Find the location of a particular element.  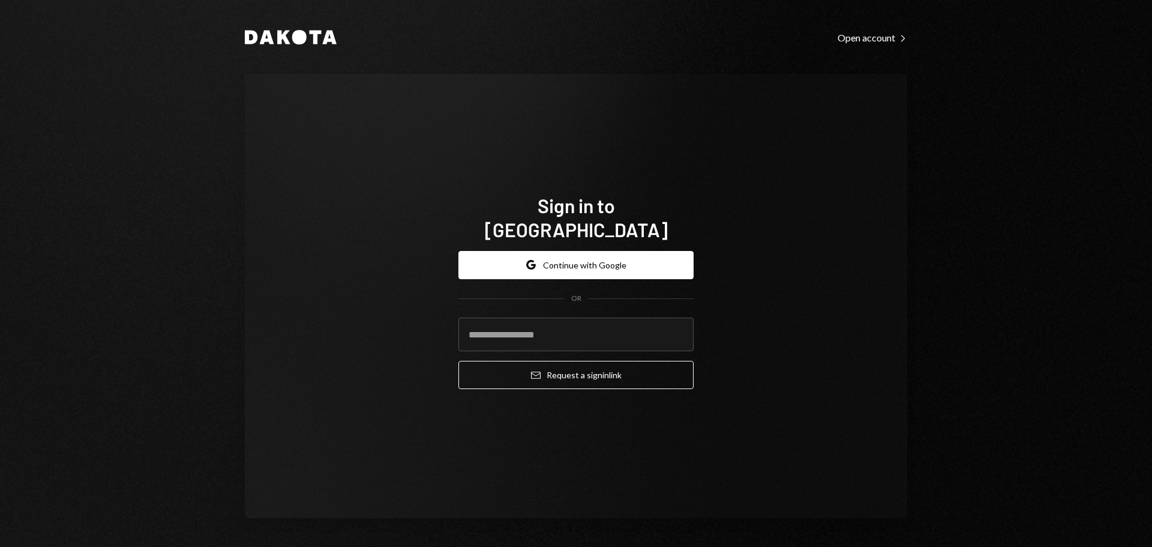

button: Request a signinlink is located at coordinates (576, 374).